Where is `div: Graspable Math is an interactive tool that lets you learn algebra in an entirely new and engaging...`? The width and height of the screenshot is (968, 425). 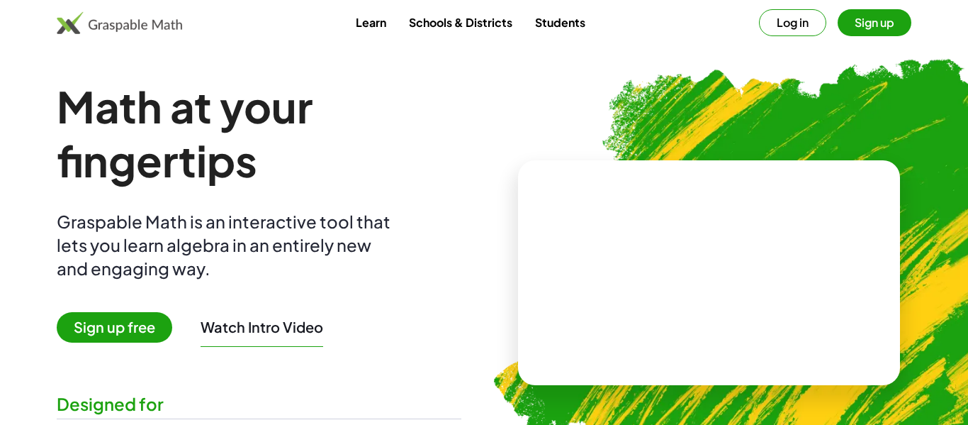
div: Graspable Math is an interactive tool that lets you learn algebra in an entirely new and engaging... is located at coordinates (227, 245).